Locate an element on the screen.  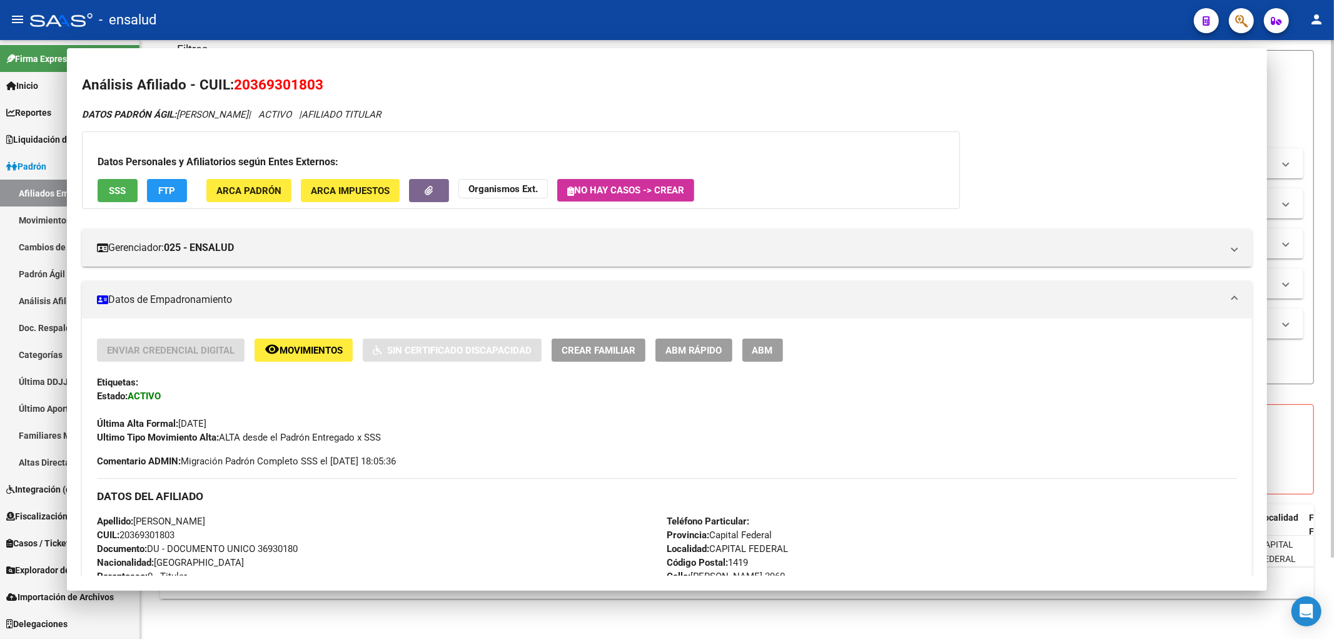
span: 1419 is located at coordinates (708, 562).